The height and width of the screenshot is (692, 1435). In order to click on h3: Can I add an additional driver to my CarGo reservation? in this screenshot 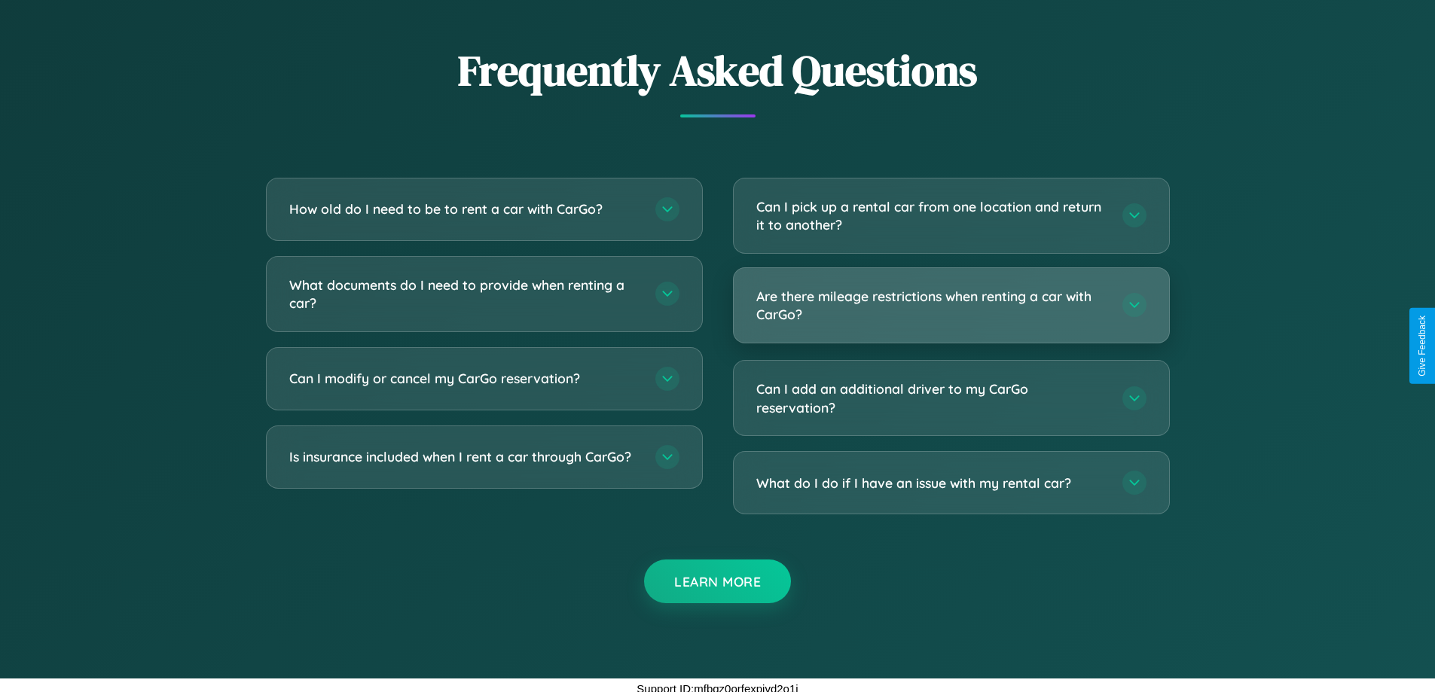, I will do `click(932, 398)`.